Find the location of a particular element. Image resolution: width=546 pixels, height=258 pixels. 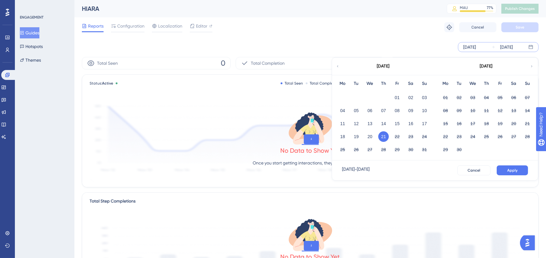

span: Localization is located at coordinates (170, 26).